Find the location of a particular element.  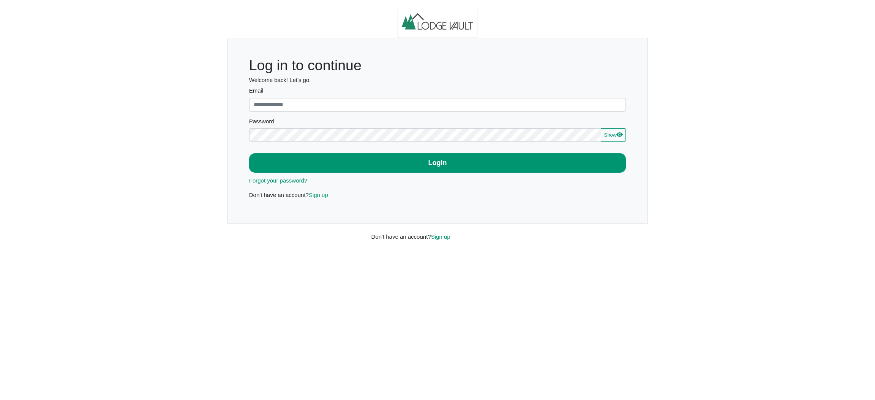

b: Login is located at coordinates (437, 163).